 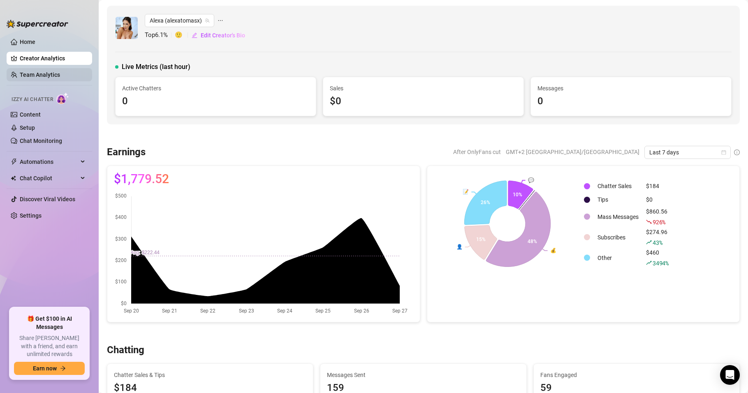 I want to click on span: Live Metrics (last hour), so click(x=156, y=67).